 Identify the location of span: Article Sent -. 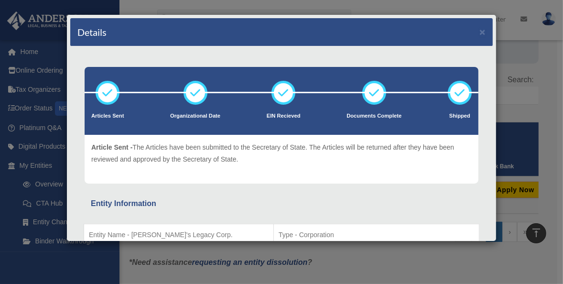
(112, 147).